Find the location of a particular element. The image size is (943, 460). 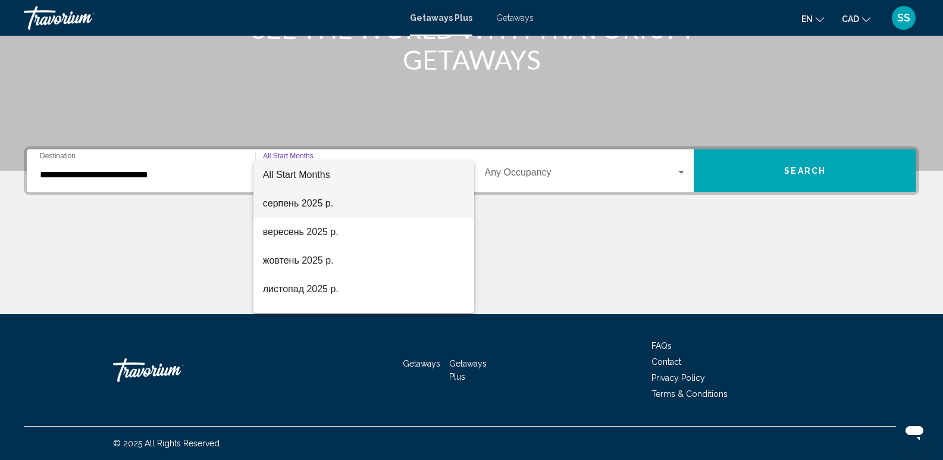

span: листопад 2025 р. is located at coordinates (363, 289).